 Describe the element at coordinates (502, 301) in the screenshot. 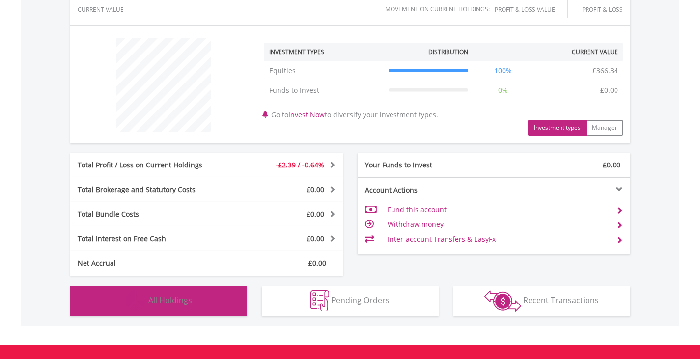

I see `img: transactions-zar-wht.png` at that location.